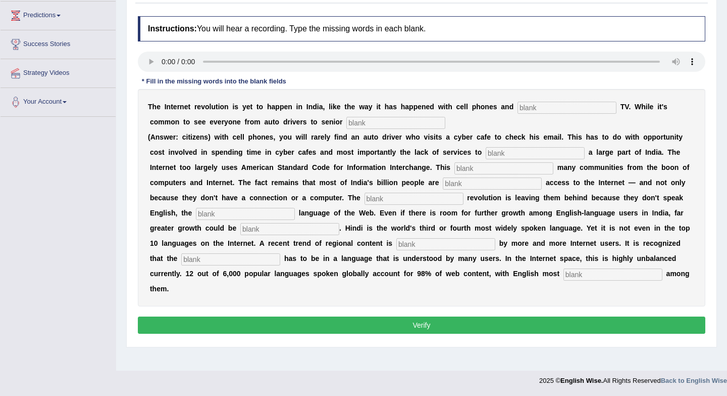 The width and height of the screenshot is (727, 396). Describe the element at coordinates (58, 43) in the screenshot. I see `a: Success Stories` at that location.